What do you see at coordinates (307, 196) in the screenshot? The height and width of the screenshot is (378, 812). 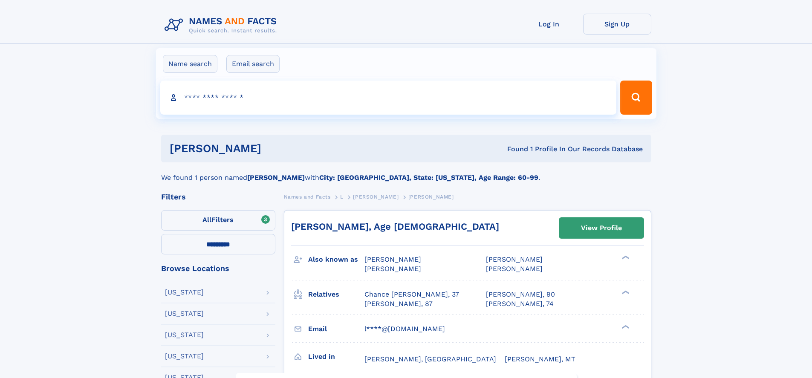 I see `a: Names and Facts` at bounding box center [307, 196].